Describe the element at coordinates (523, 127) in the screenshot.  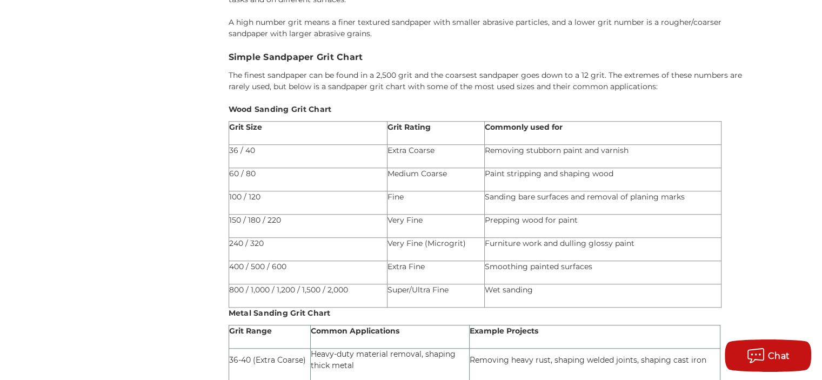
I see `strong: Commonly used for` at that location.